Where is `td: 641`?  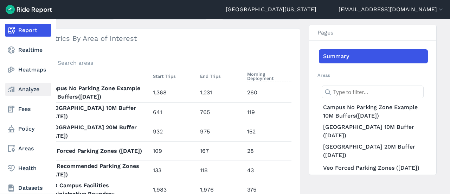
td: 641 is located at coordinates (174, 112).